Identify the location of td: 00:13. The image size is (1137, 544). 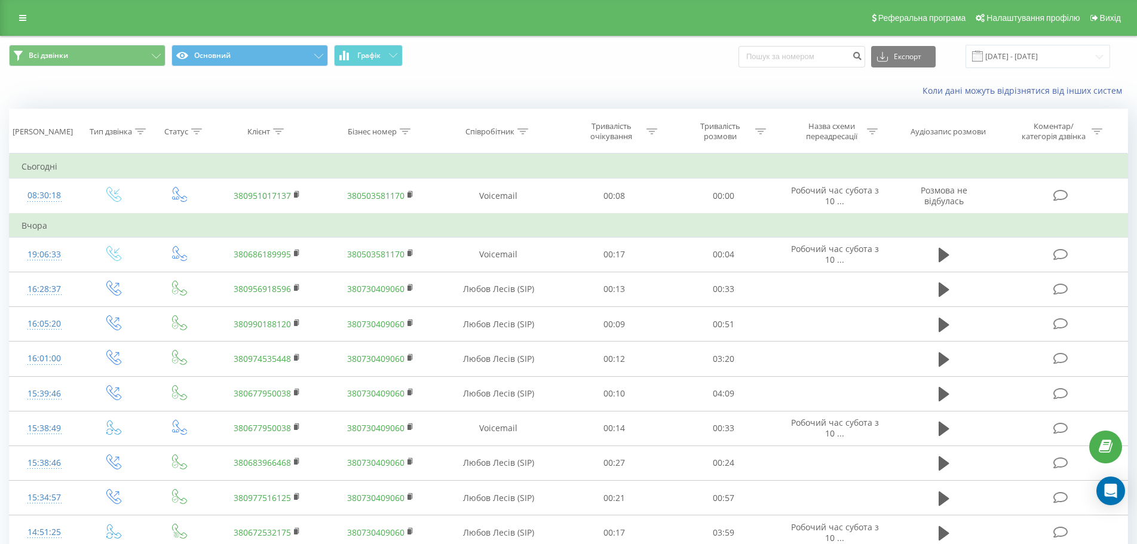
(614, 289).